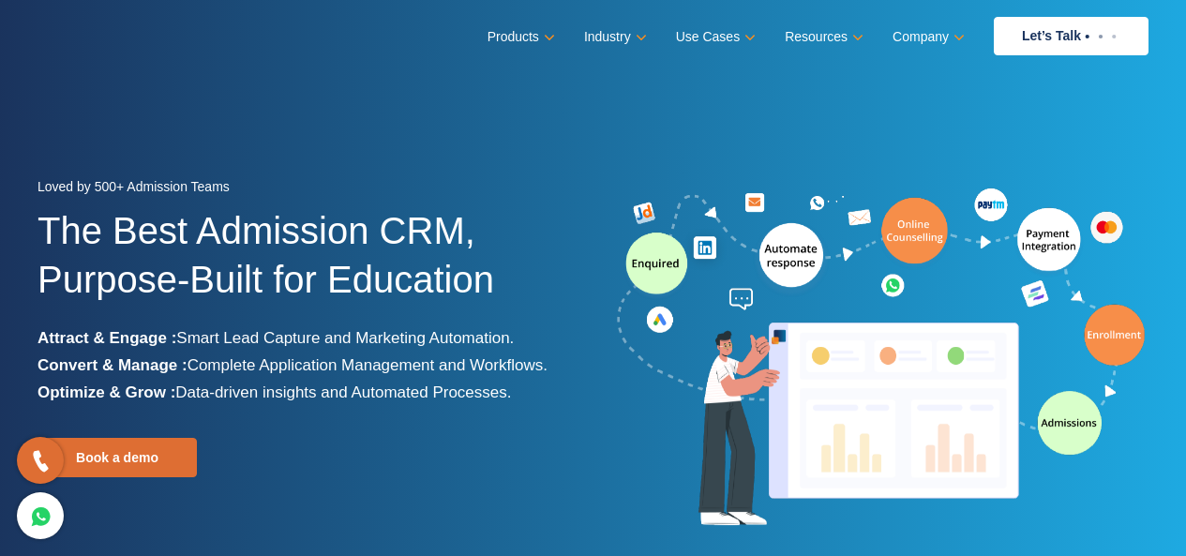 This screenshot has height=556, width=1186. What do you see at coordinates (345, 338) in the screenshot?
I see `span: Smart Lead Capture and Marketing Automation.` at bounding box center [345, 338].